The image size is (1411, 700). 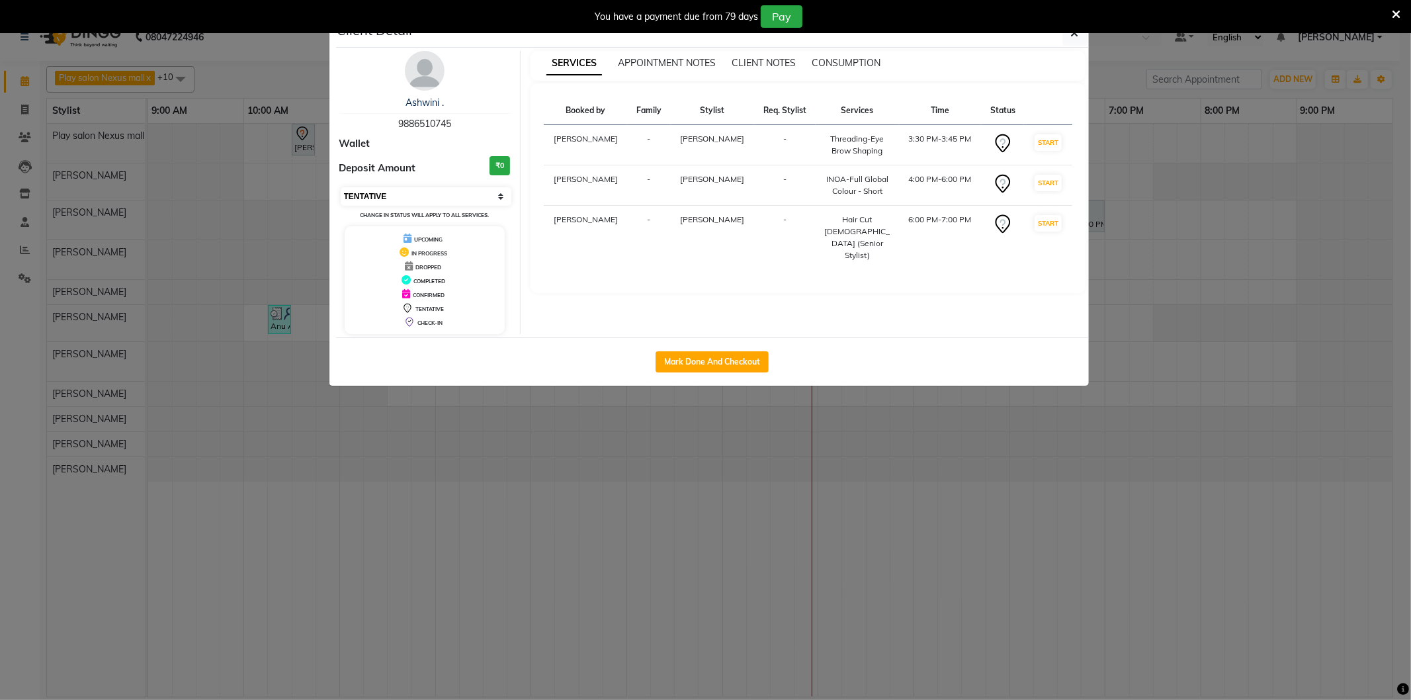 What do you see at coordinates (425, 103) in the screenshot?
I see `a: Ashwini .` at bounding box center [425, 103].